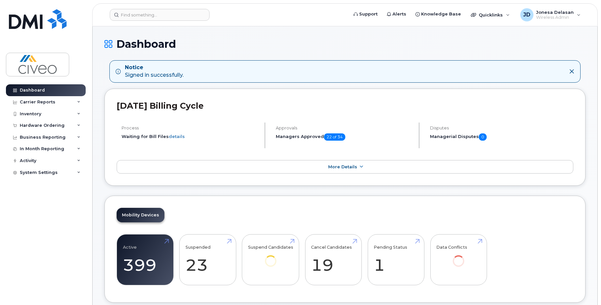 This screenshot has height=305, width=601. I want to click on a: Pending Status 1, so click(396, 260).